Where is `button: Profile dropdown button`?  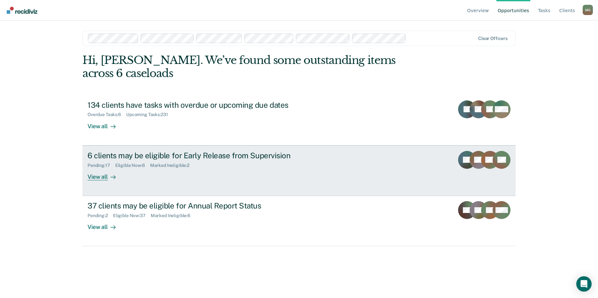 button: Profile dropdown button is located at coordinates (588, 10).